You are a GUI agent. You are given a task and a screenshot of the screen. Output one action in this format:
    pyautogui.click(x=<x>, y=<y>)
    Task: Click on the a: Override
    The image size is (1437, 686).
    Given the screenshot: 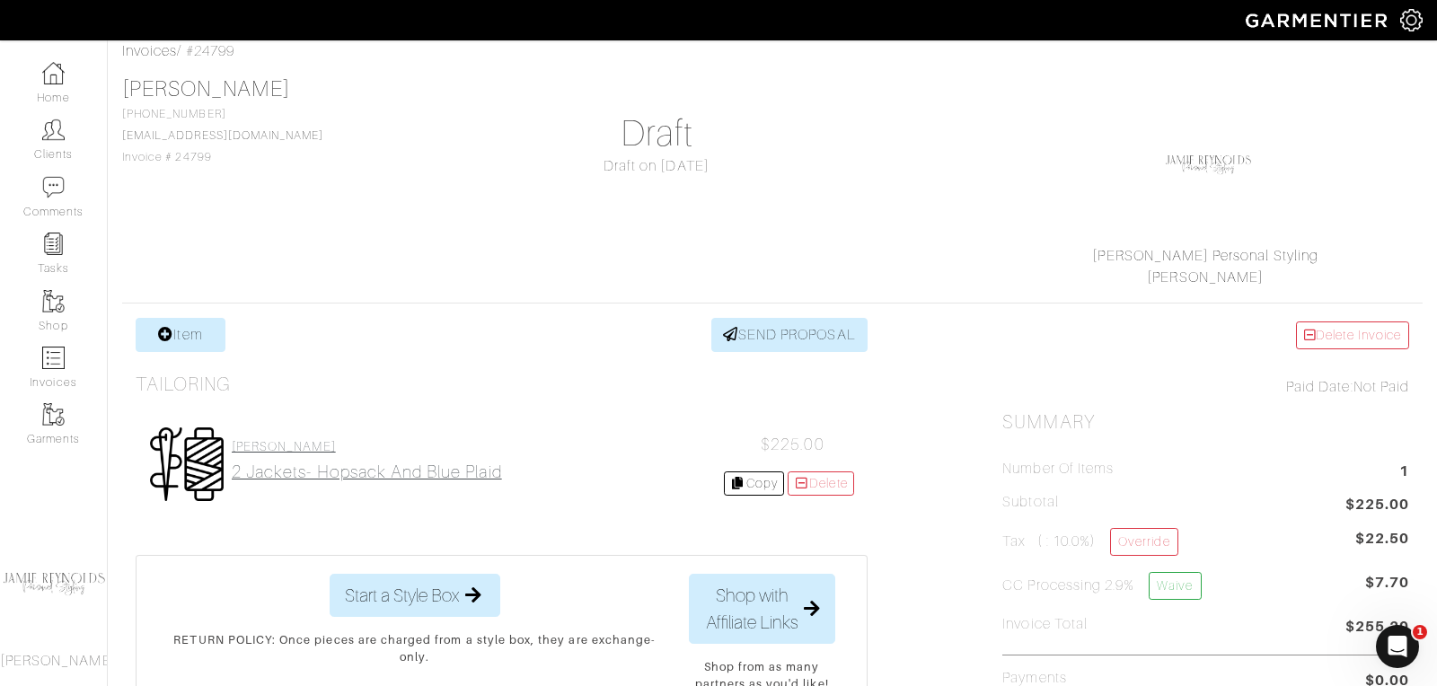 What is the action you would take?
    pyautogui.click(x=1144, y=542)
    